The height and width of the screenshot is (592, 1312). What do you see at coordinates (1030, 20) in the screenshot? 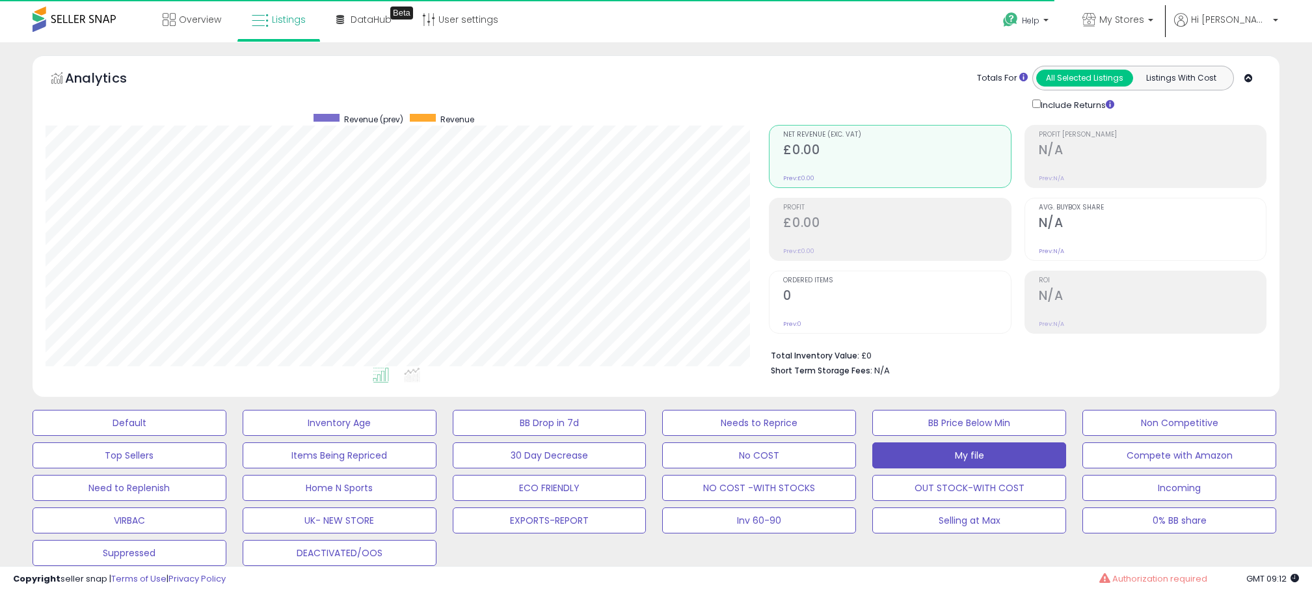
I see `span: Help` at bounding box center [1030, 20].